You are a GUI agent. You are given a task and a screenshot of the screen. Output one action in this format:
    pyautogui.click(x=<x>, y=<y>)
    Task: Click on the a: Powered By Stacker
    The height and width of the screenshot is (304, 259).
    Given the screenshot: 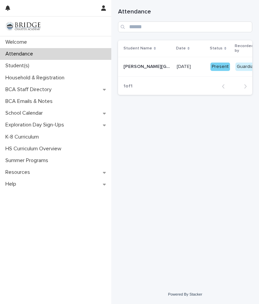 What is the action you would take?
    pyautogui.click(x=184, y=295)
    